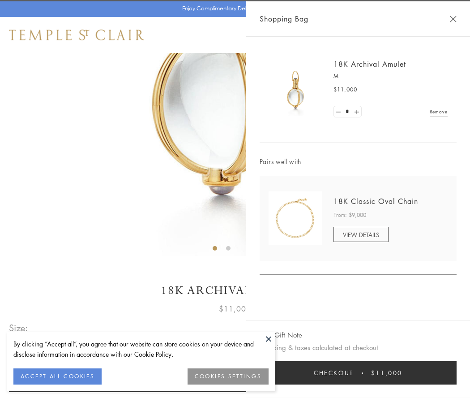 This screenshot has height=398, width=470. Describe the element at coordinates (284, 19) in the screenshot. I see `span: Shopping Bag` at that location.